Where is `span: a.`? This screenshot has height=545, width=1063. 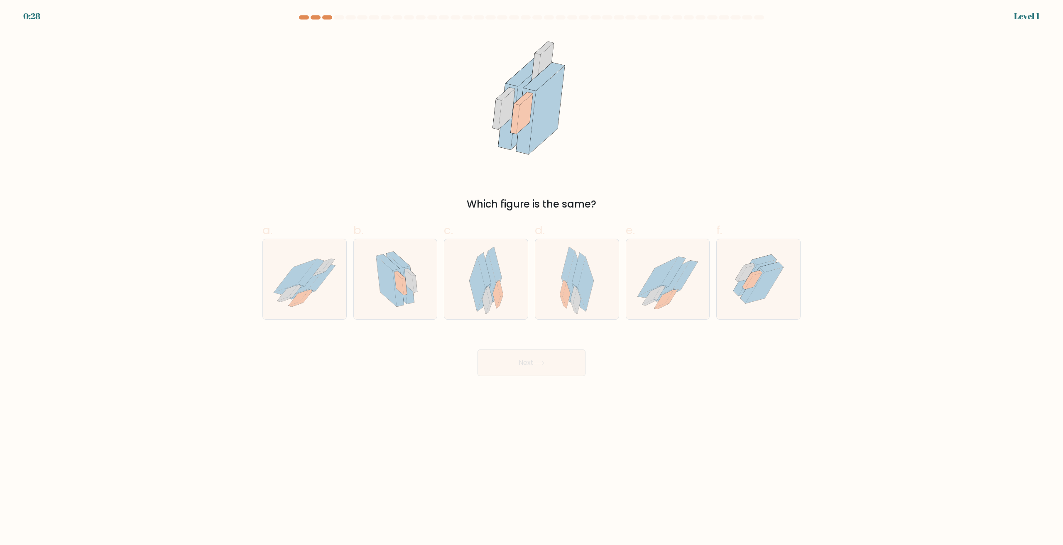
span: a. is located at coordinates (267, 230).